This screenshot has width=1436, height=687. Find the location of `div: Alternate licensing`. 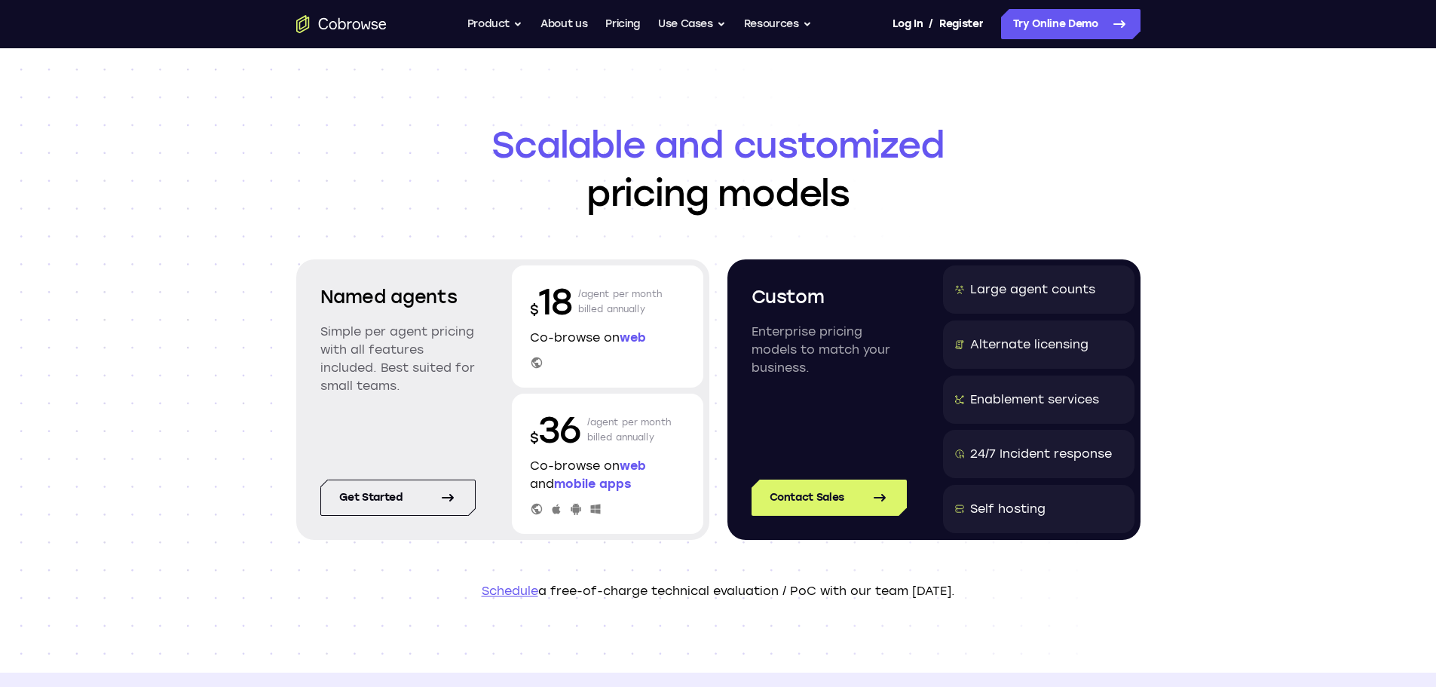

div: Alternate licensing is located at coordinates (1029, 344).